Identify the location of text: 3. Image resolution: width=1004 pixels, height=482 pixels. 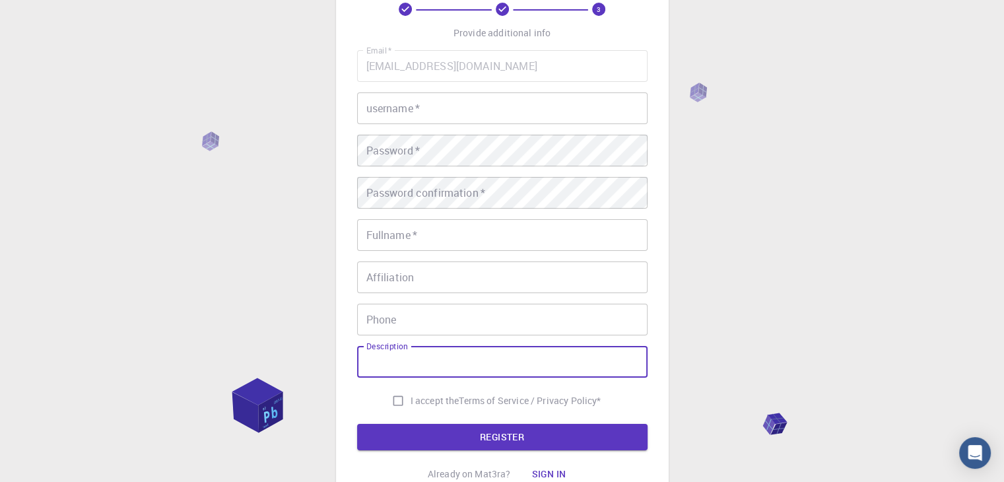
(599, 9).